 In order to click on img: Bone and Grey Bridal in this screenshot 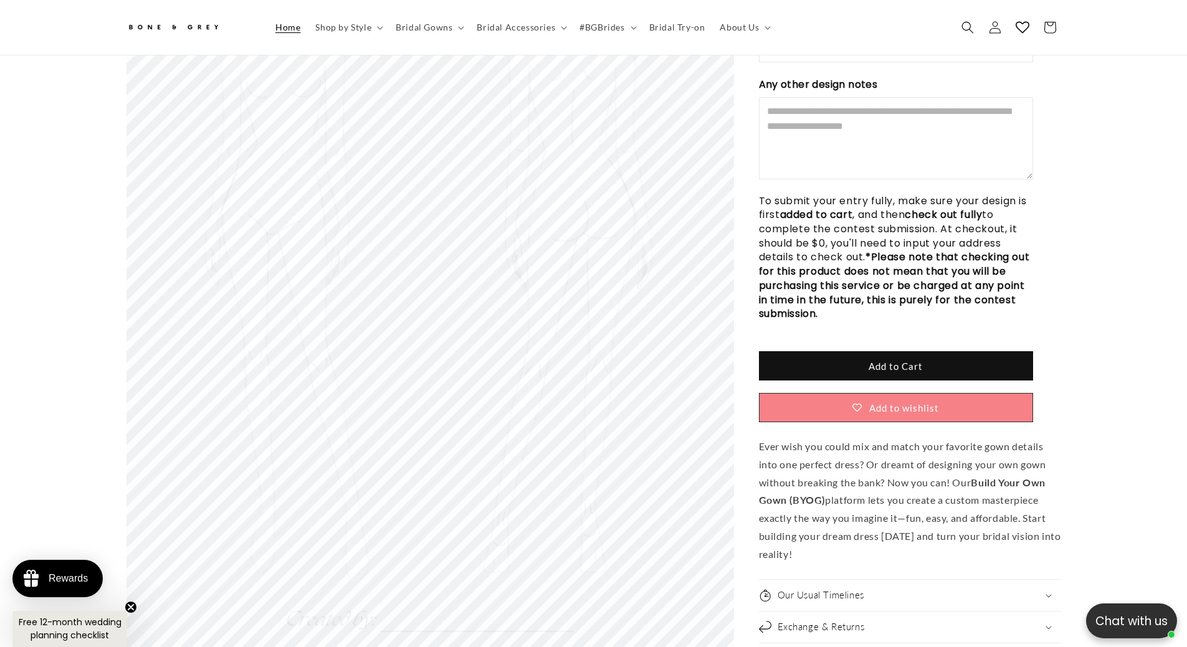, I will do `click(173, 27)`.